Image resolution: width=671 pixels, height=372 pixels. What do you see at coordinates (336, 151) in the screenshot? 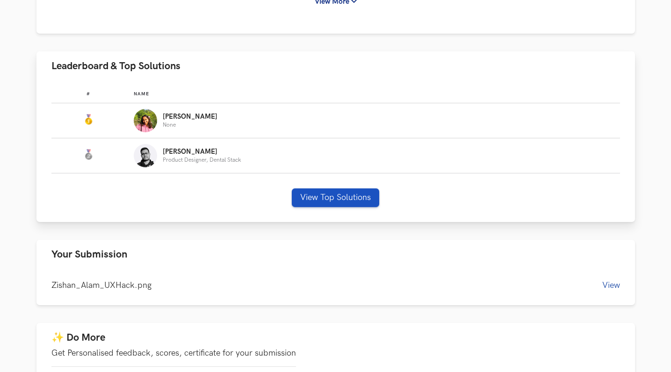
I see `div: Leaderboard & Top Solutions` at bounding box center [336, 151].